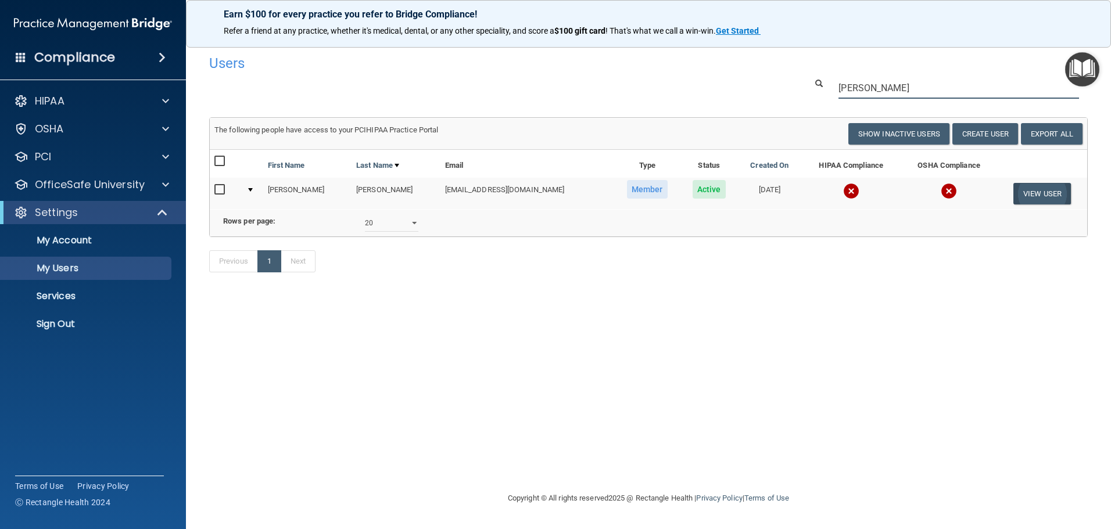 The width and height of the screenshot is (1111, 529). I want to click on a: Last Name, so click(378, 166).